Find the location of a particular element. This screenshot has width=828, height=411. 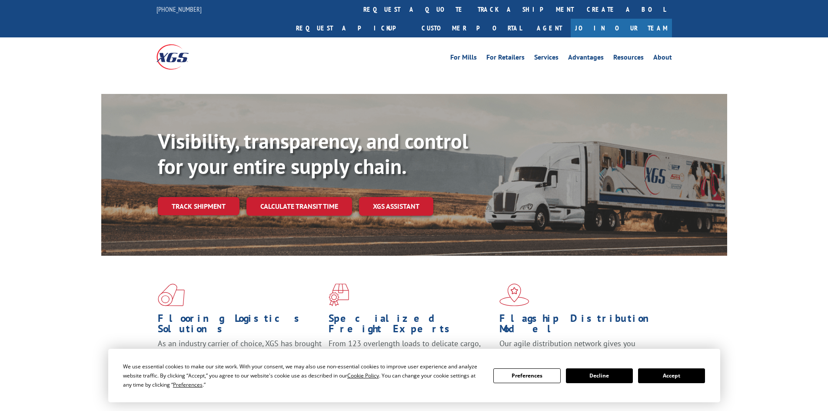

button: Preferences is located at coordinates (527, 375).